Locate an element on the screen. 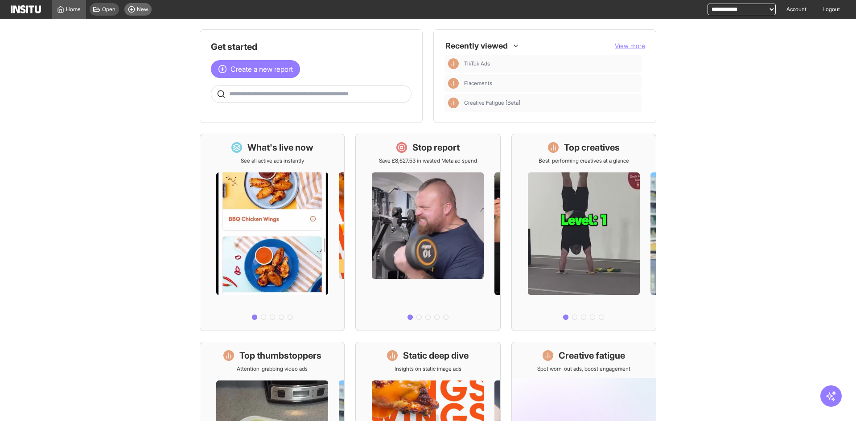 This screenshot has width=856, height=421. a: What's live nowSee all active ads instantly is located at coordinates (272, 232).